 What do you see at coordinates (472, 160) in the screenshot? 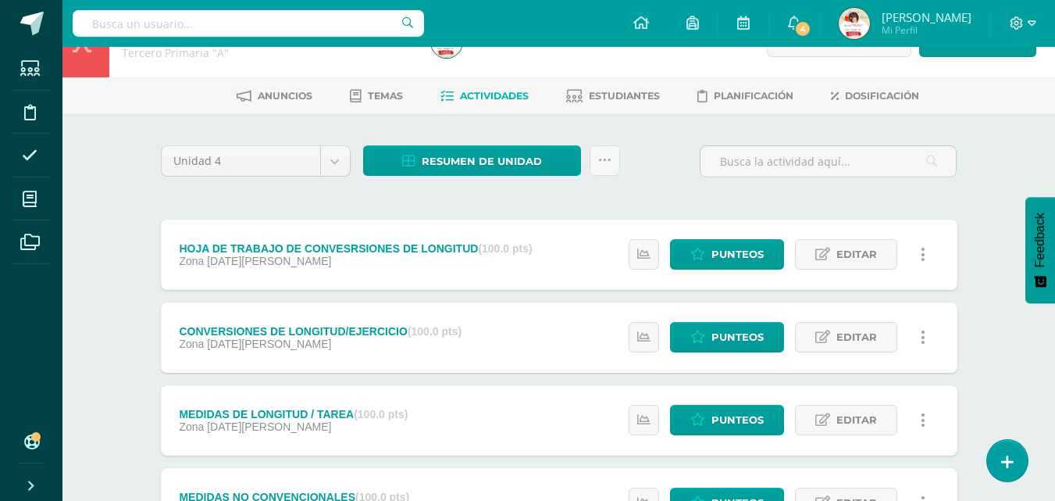
I see `a: Resumen de unidad` at bounding box center [472, 160].